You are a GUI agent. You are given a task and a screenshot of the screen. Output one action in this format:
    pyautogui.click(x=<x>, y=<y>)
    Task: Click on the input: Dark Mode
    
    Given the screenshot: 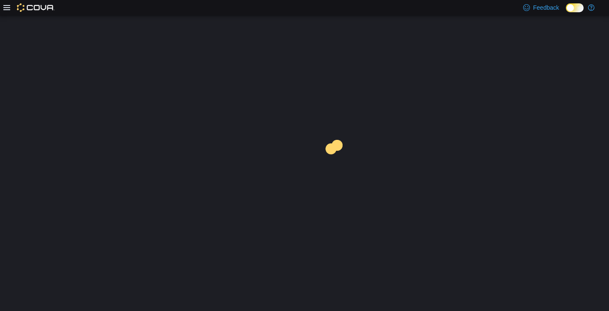 What is the action you would take?
    pyautogui.click(x=575, y=8)
    